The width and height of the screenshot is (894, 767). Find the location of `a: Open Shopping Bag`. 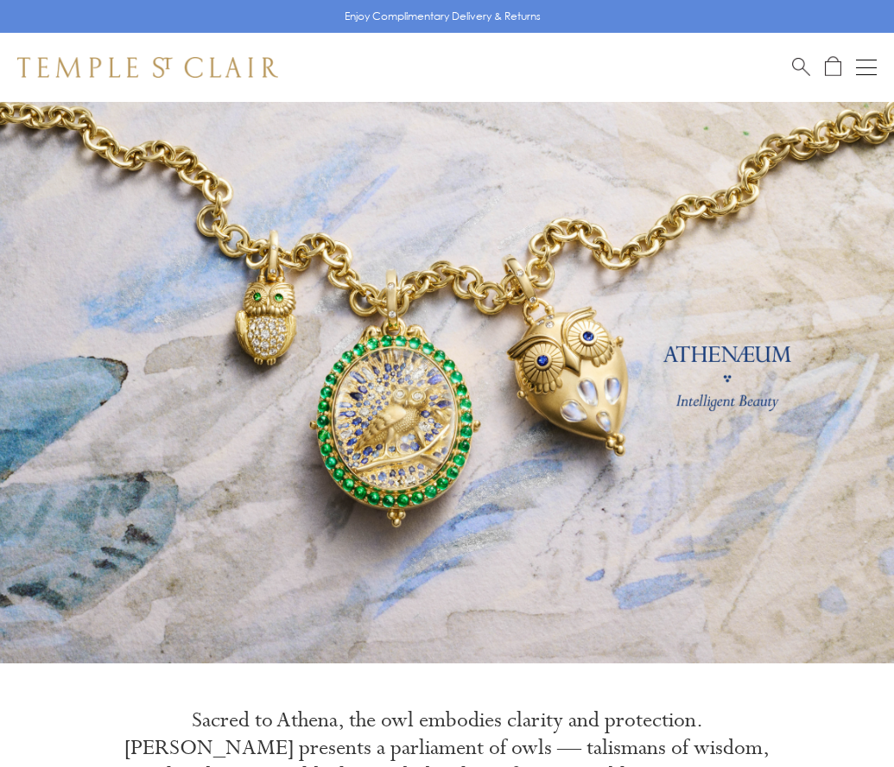

a: Open Shopping Bag is located at coordinates (832, 66).